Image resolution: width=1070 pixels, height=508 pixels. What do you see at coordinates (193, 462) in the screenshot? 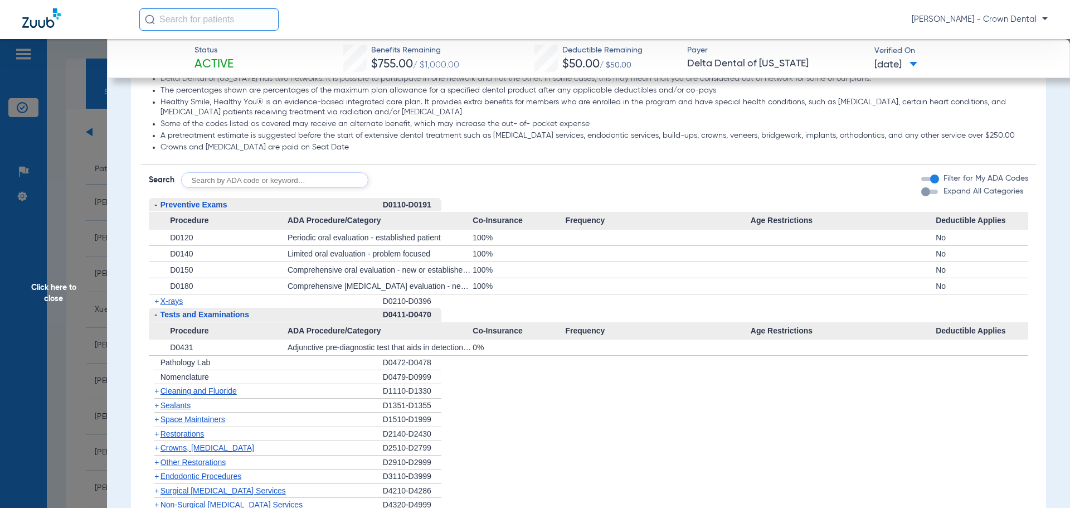
I see `span: Other Restorations` at bounding box center [193, 462].